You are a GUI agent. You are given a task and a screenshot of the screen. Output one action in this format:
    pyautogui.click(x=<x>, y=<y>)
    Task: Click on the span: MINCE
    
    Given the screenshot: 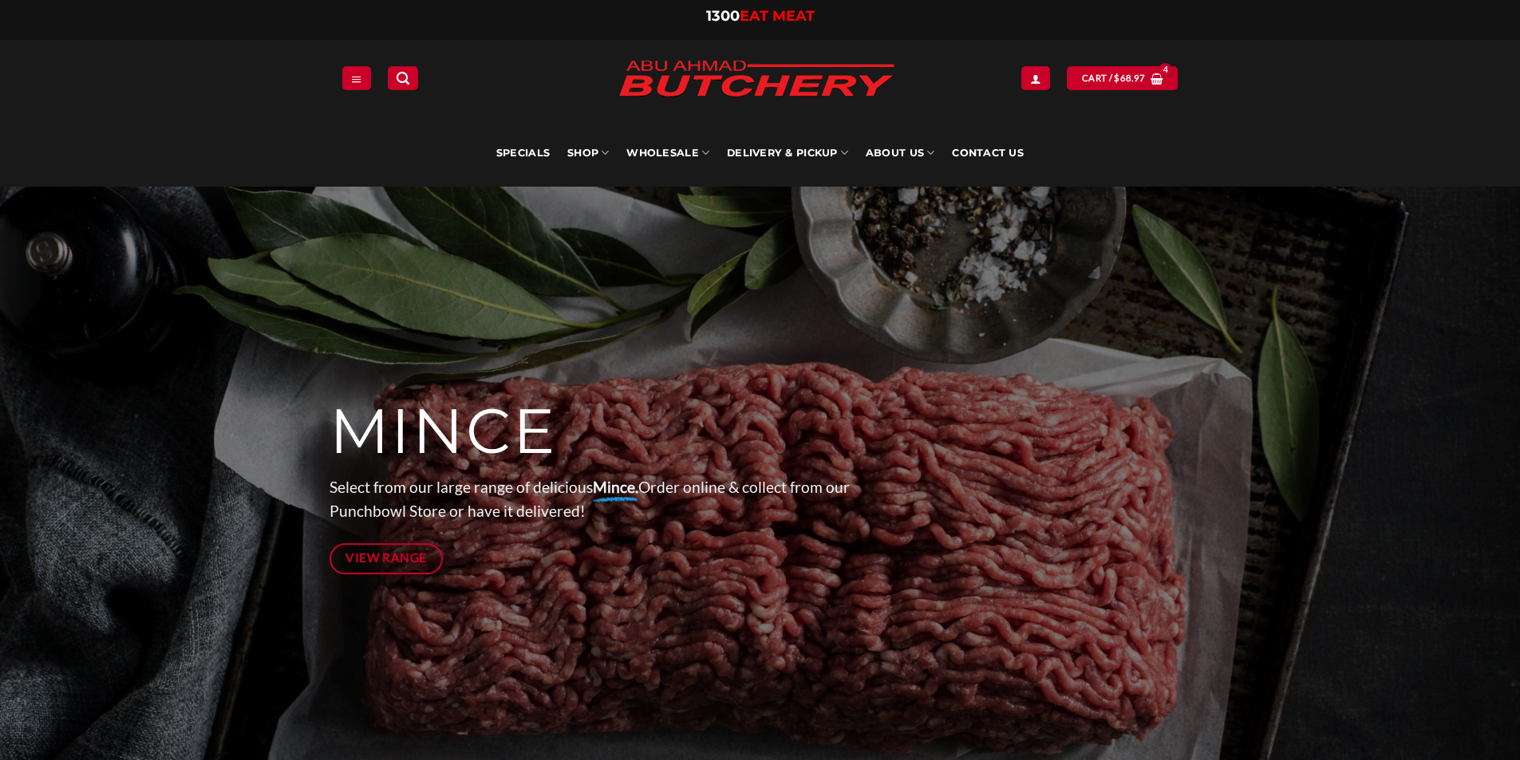 What is the action you would take?
    pyautogui.click(x=443, y=432)
    